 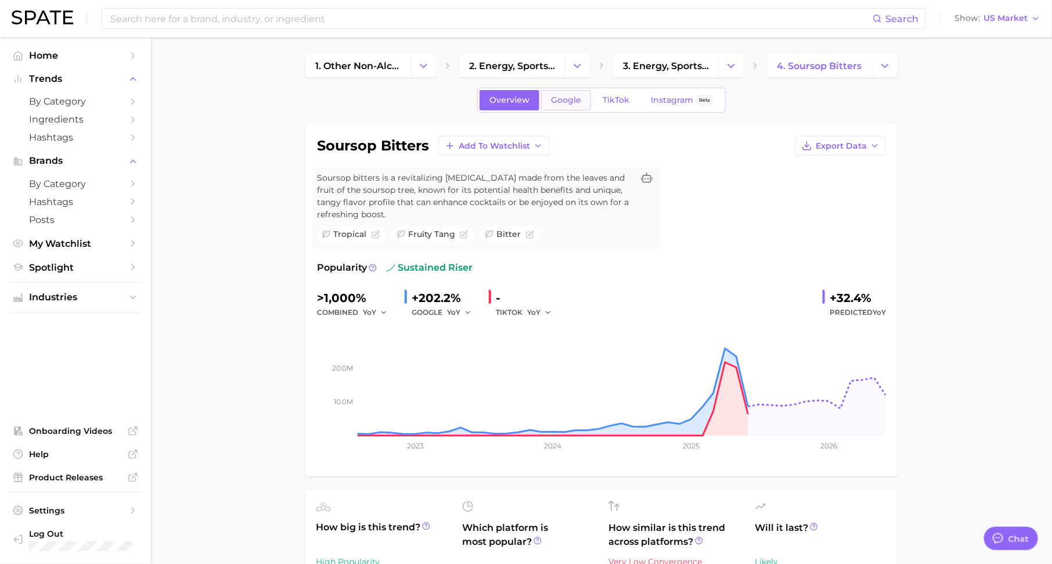 What do you see at coordinates (75, 219) in the screenshot?
I see `span: Posts` at bounding box center [75, 219].